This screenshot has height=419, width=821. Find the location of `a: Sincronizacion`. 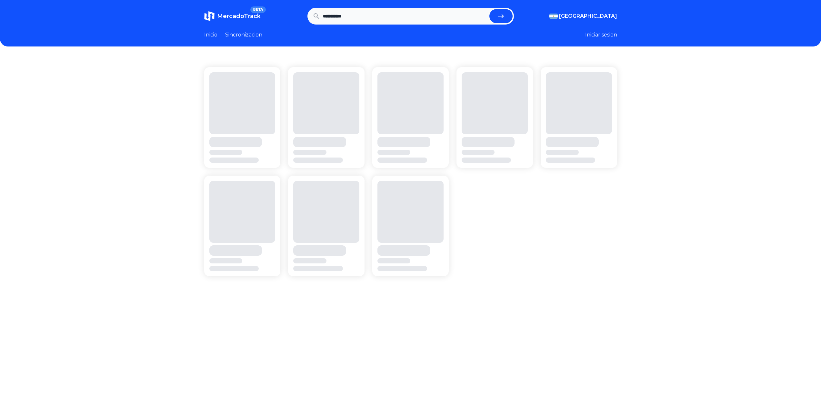

a: Sincronizacion is located at coordinates (243, 35).